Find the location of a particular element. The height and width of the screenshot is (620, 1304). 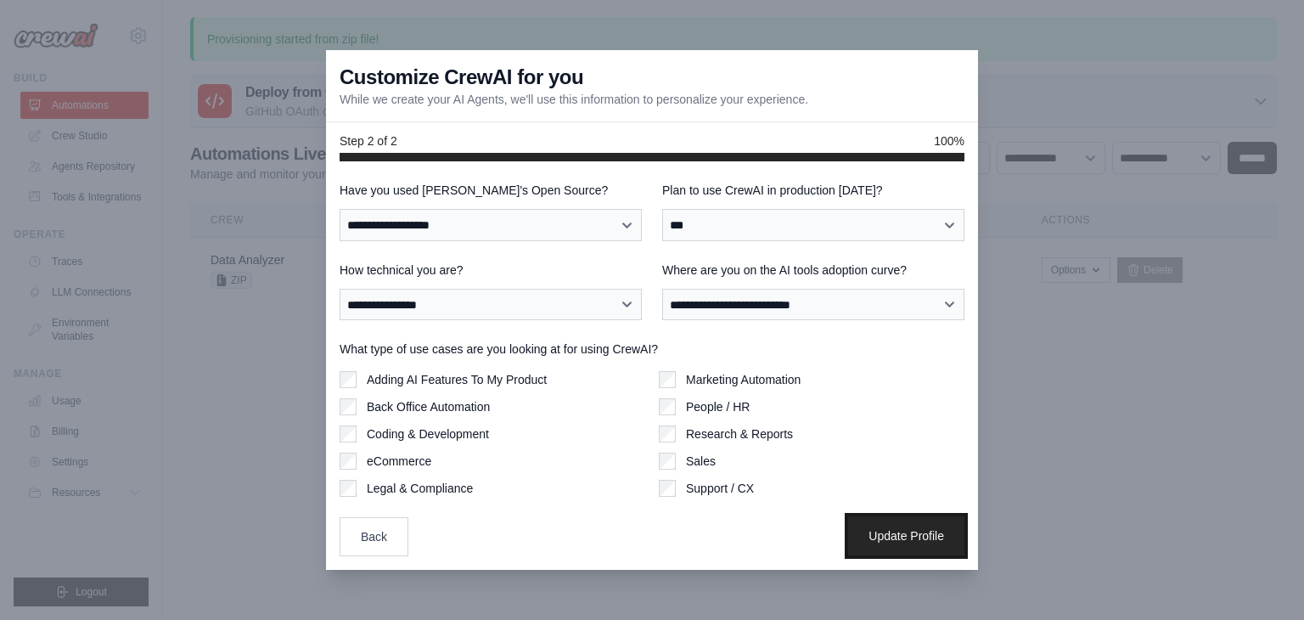

button: Back is located at coordinates (373, 536).